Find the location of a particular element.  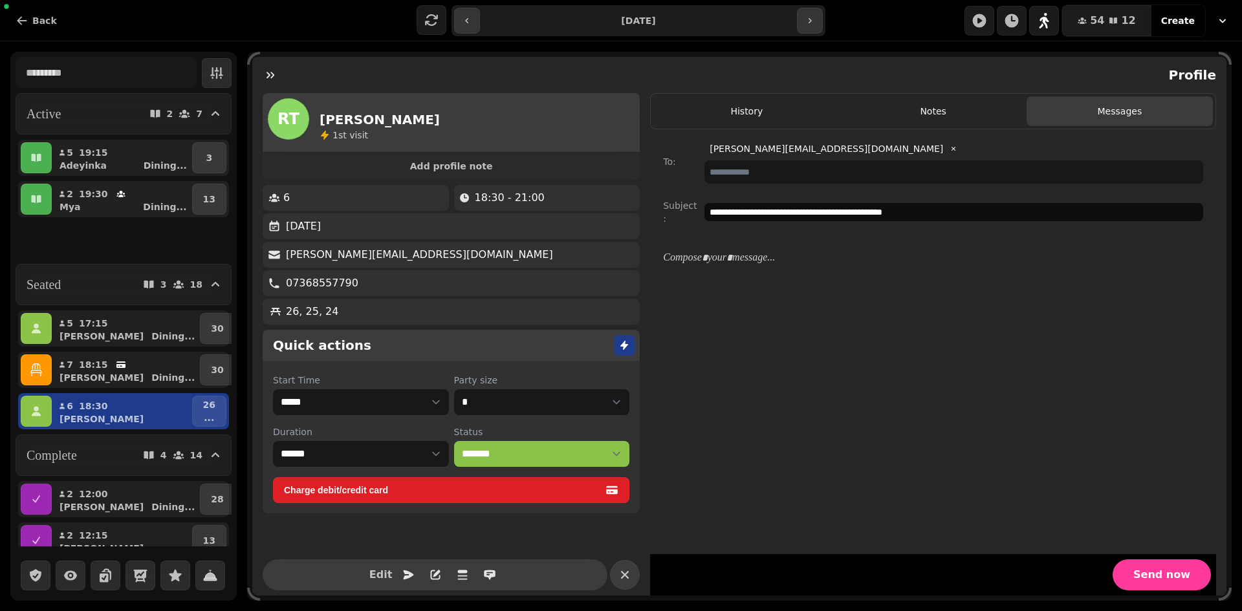

span: 12 is located at coordinates (1128, 21).